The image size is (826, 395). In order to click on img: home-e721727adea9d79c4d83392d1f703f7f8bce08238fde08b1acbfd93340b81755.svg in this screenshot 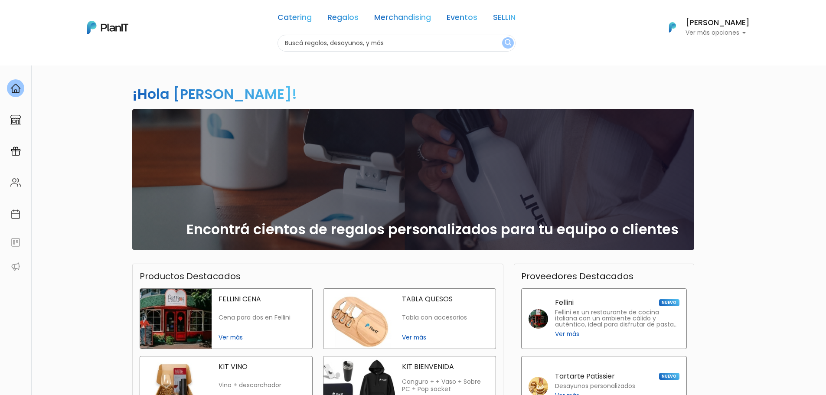, I will do `click(16, 88)`.